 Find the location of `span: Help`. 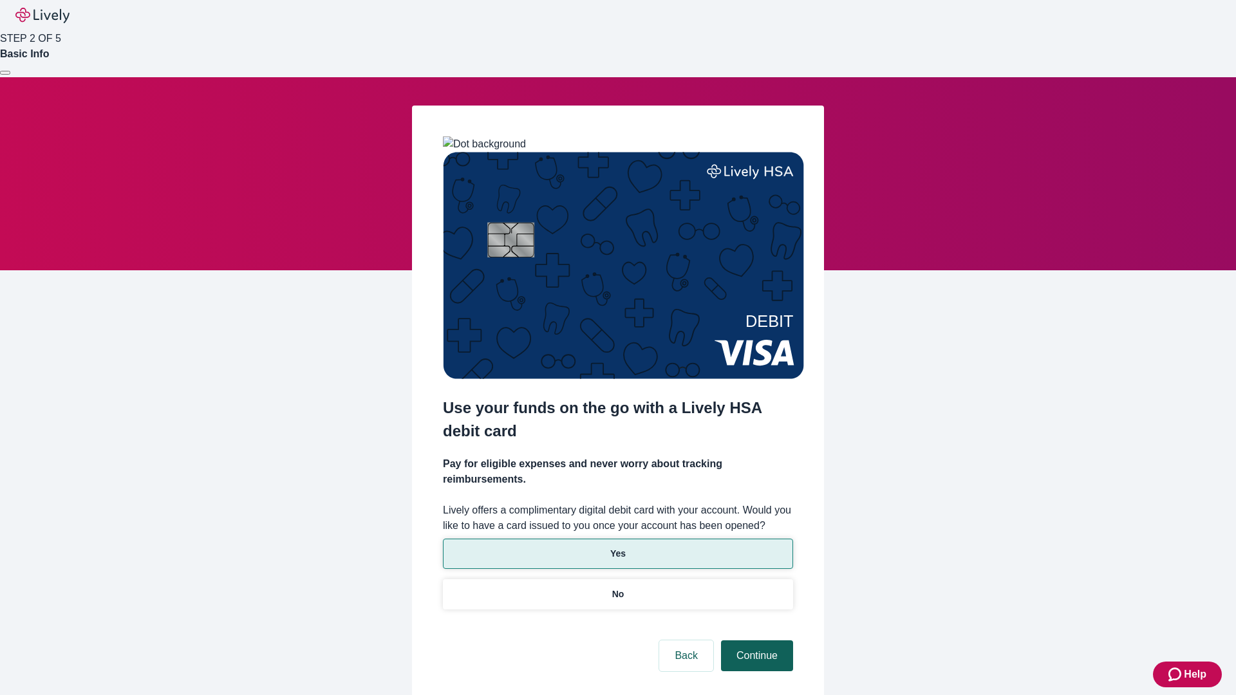

span: Help is located at coordinates (1195, 675).